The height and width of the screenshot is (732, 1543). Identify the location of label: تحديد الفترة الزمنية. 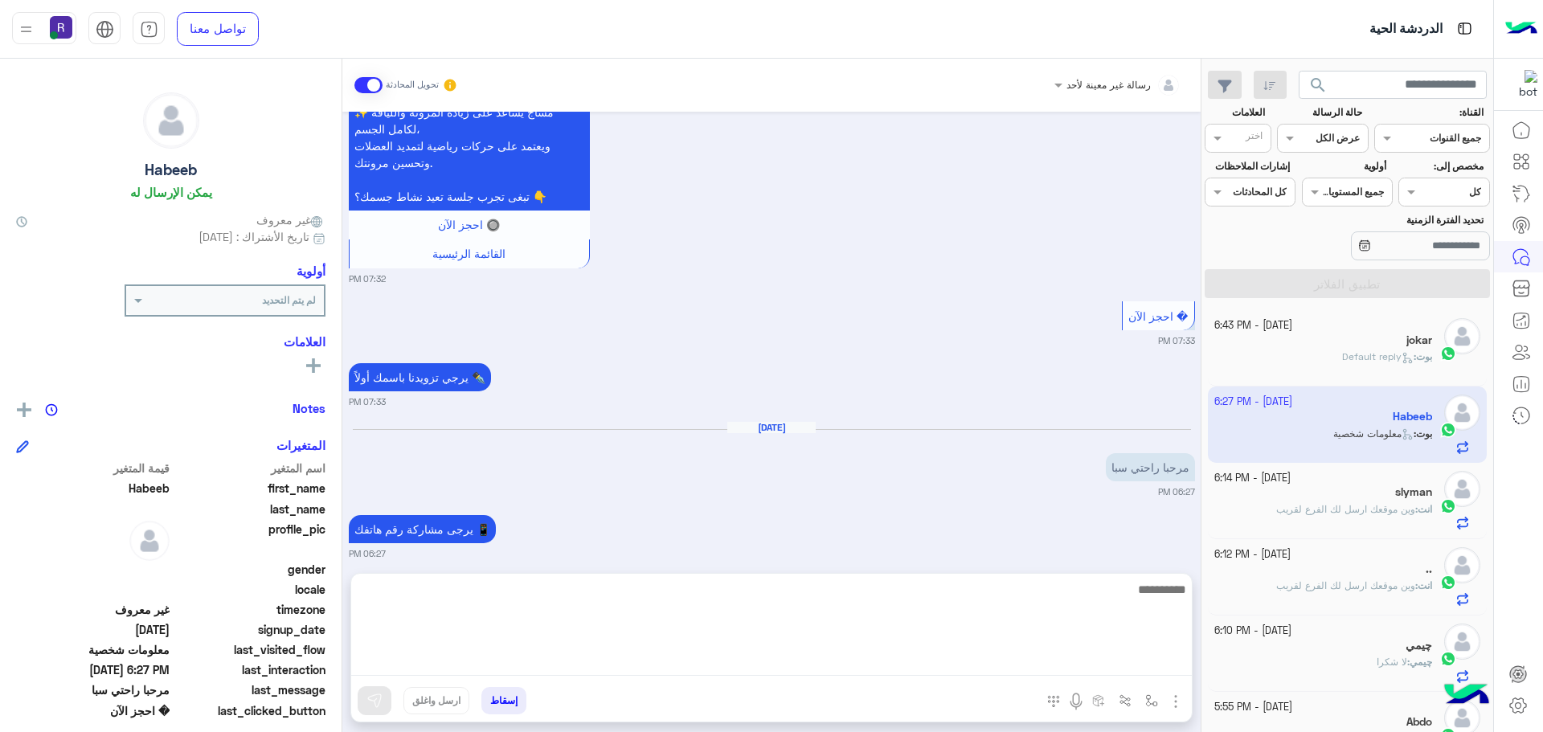
(1393, 220).